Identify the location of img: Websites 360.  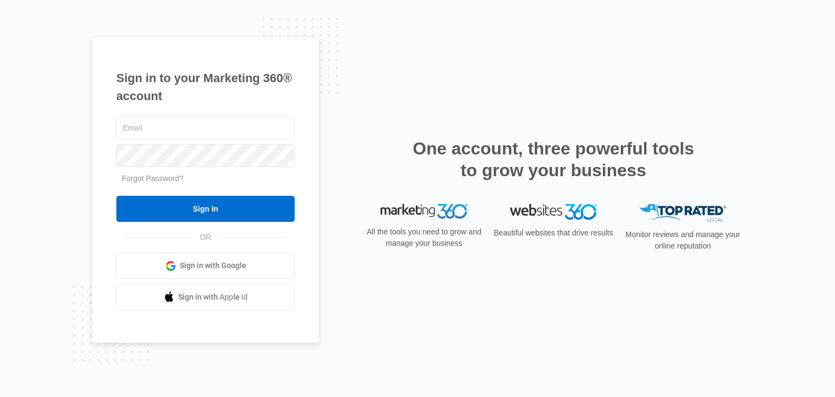
(553, 211).